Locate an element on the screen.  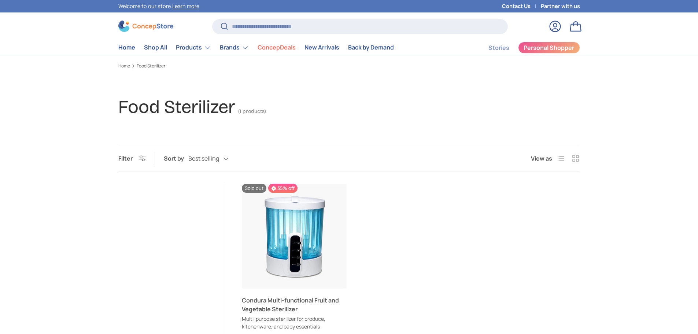
a: Food Sterilizer is located at coordinates (151, 66).